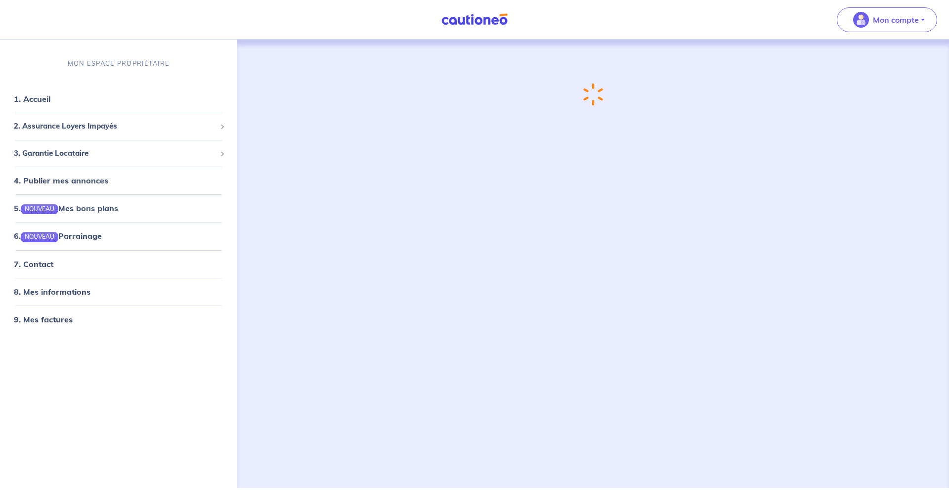 This screenshot has width=949, height=490. Describe the element at coordinates (119, 319) in the screenshot. I see `div: 9. Mes factures` at that location.